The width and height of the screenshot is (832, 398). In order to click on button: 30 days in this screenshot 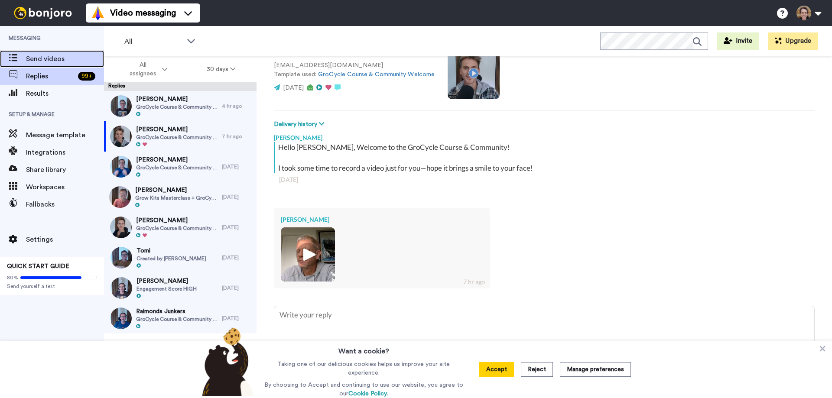, I will do `click(221, 69)`.